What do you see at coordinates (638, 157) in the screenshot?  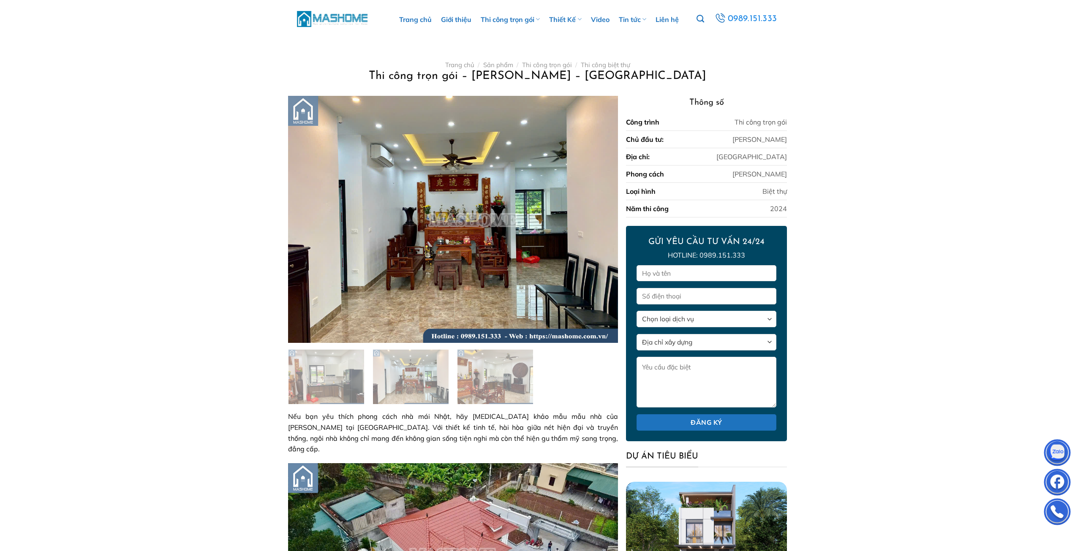 I see `div: Địa chỉ:` at bounding box center [638, 157].